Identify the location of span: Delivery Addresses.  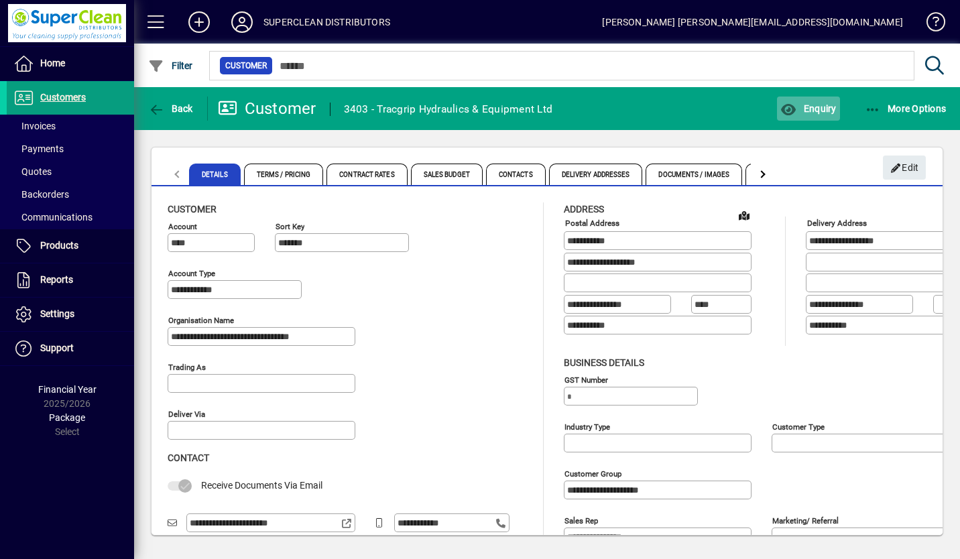
(596, 174).